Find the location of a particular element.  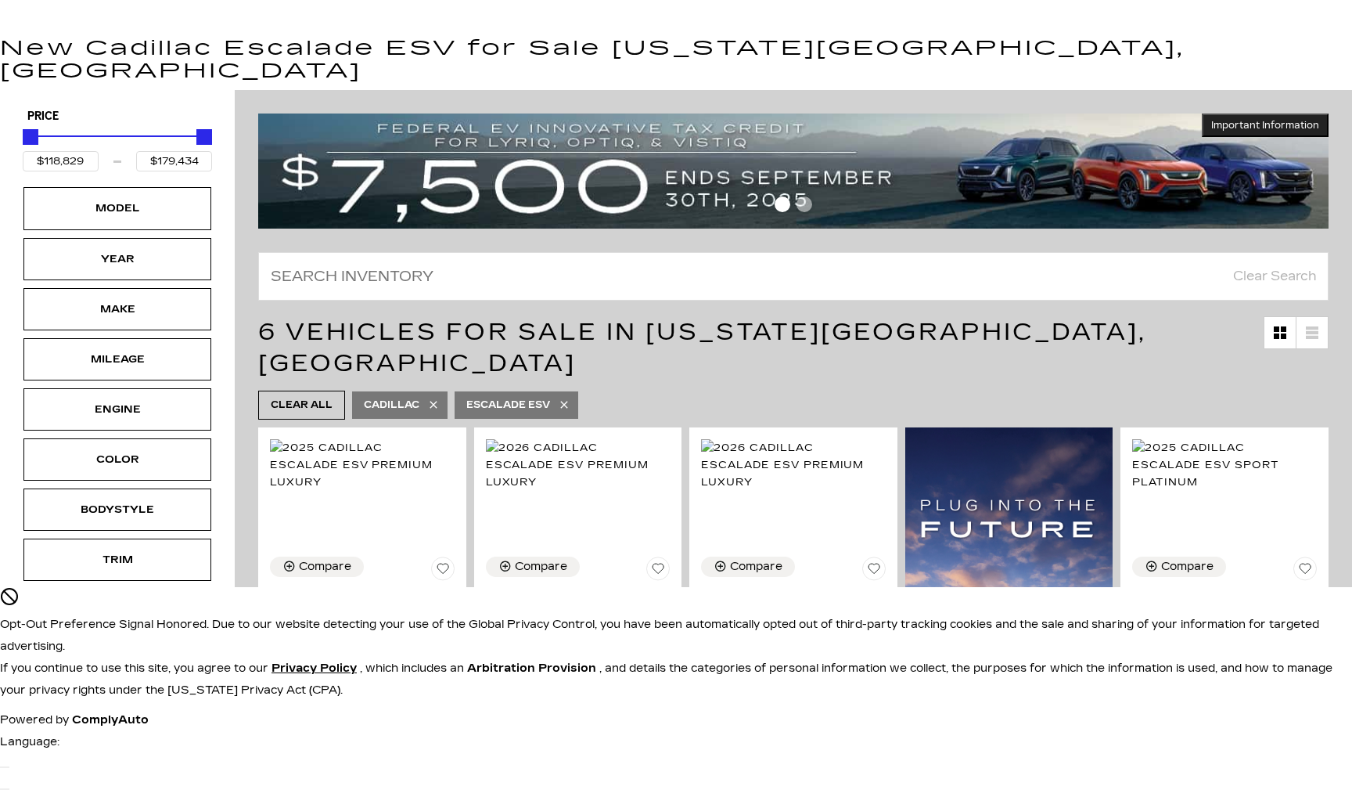

u: Privacy Policy is located at coordinates (314, 668).